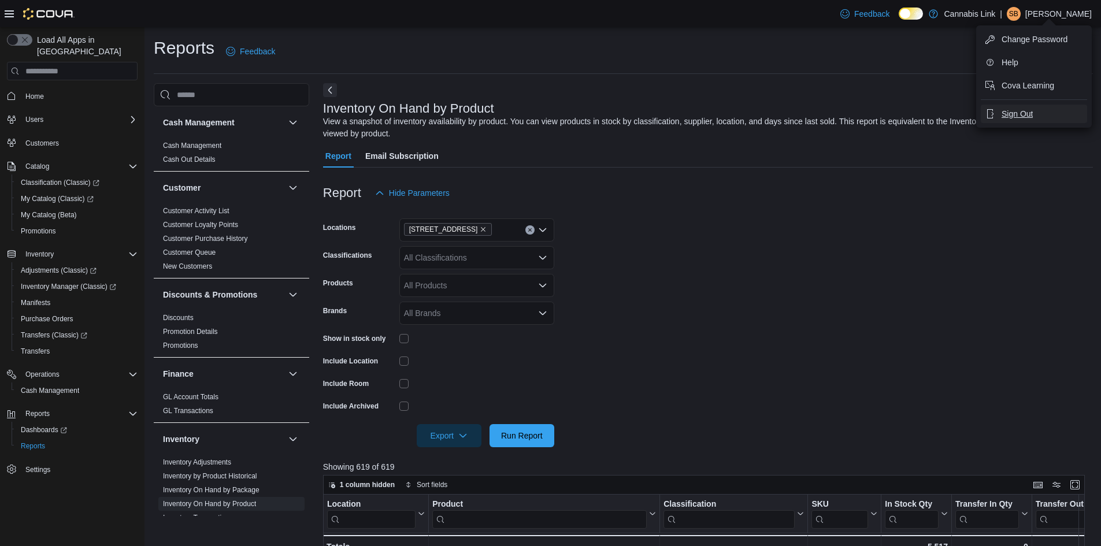 The height and width of the screenshot is (546, 1101). I want to click on button: Promotions, so click(77, 231).